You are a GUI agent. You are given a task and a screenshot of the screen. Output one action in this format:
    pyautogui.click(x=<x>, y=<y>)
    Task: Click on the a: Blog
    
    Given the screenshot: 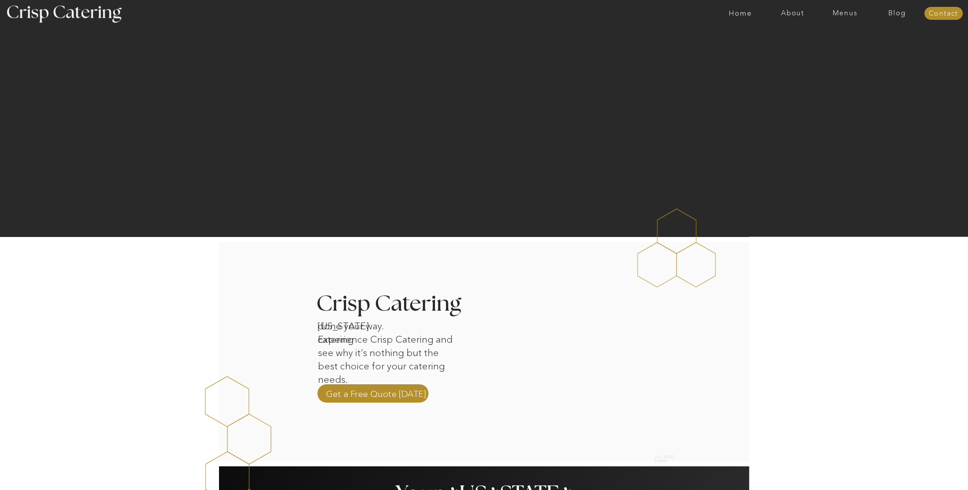 What is the action you would take?
    pyautogui.click(x=897, y=13)
    